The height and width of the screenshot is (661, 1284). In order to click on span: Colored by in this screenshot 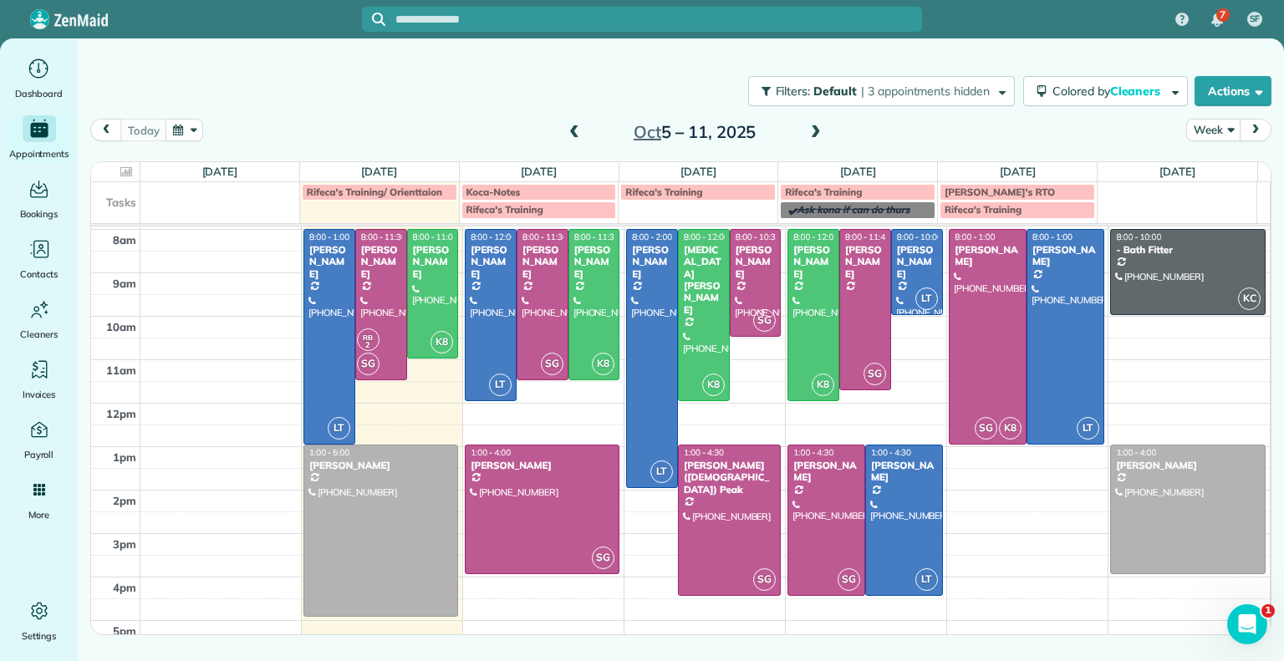, I will do `click(1109, 91)`.